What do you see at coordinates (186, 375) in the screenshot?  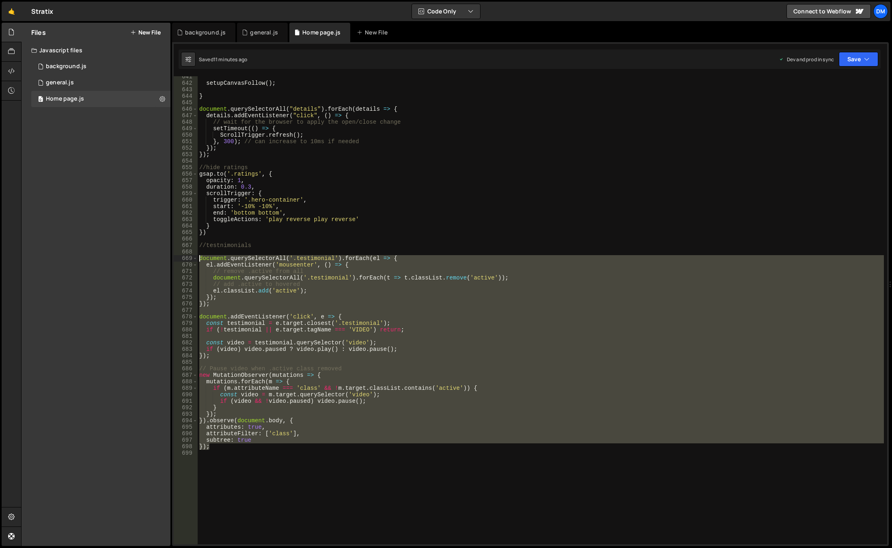 I see `div: 687` at bounding box center [186, 375].